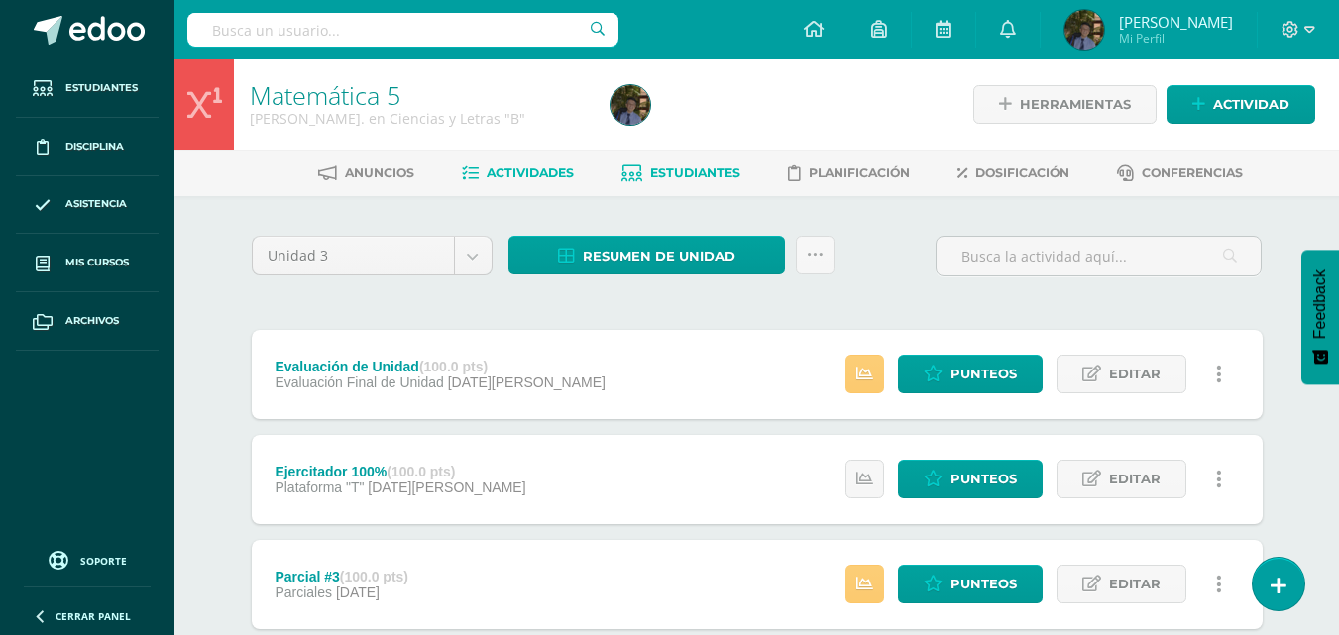  What do you see at coordinates (418, 118) in the screenshot?
I see `div: Quinto Bach. en Ciencias y Letras 'B'` at bounding box center [418, 118].